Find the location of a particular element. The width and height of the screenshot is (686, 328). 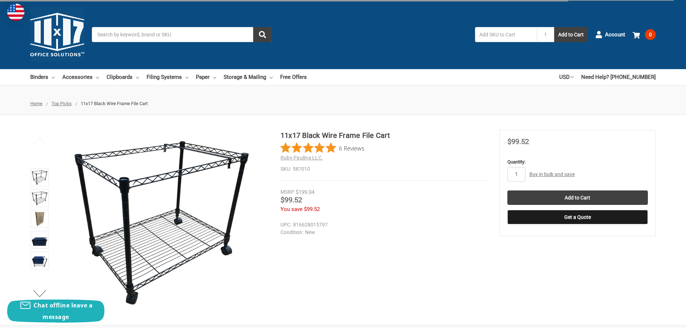

button: Previous is located at coordinates (40, 141).